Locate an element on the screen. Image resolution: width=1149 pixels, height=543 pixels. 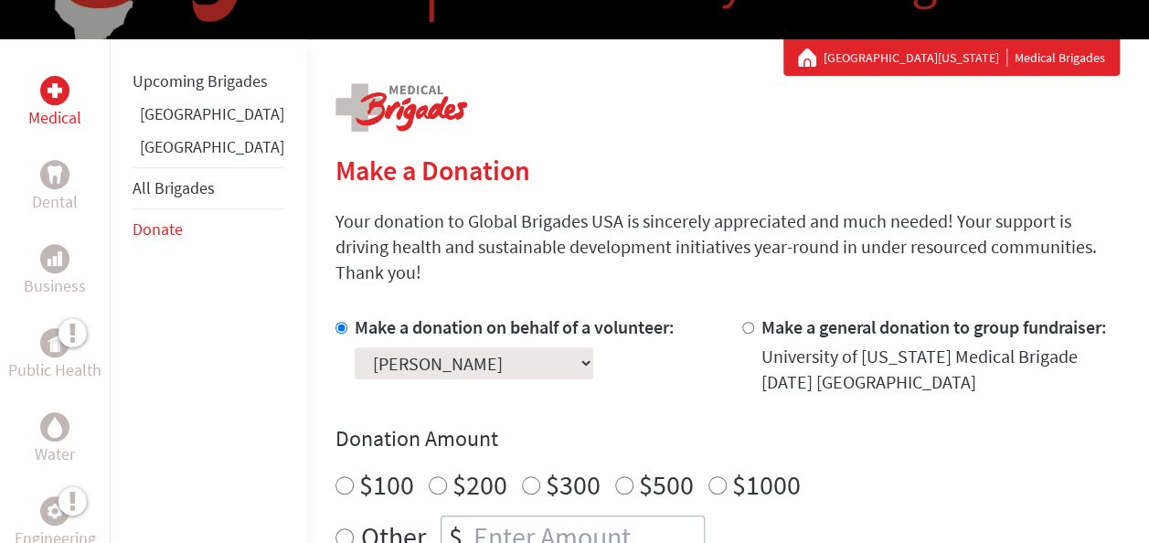
img: Water is located at coordinates (55, 426).